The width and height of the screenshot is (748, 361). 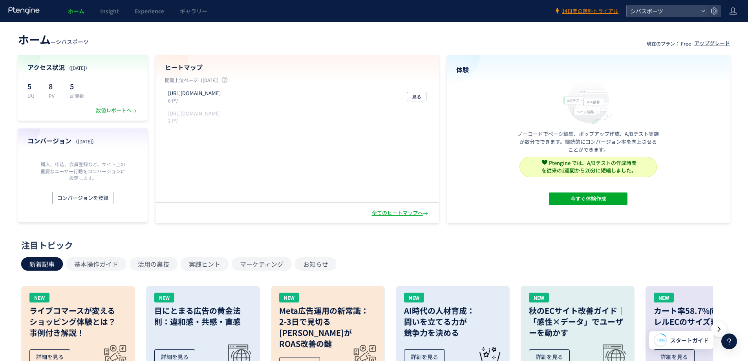 What do you see at coordinates (661, 340) in the screenshot?
I see `span: 14%` at bounding box center [661, 340].